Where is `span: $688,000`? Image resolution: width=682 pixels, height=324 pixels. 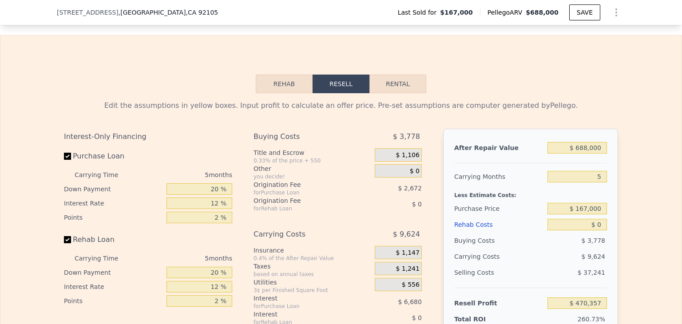 span: $688,000 is located at coordinates (542, 12).